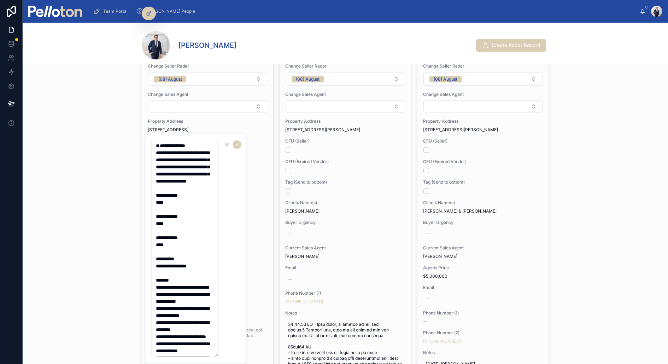 Image resolution: width=668 pixels, height=364 pixels. What do you see at coordinates (55, 11) in the screenshot?
I see `img: App logo` at bounding box center [55, 11].